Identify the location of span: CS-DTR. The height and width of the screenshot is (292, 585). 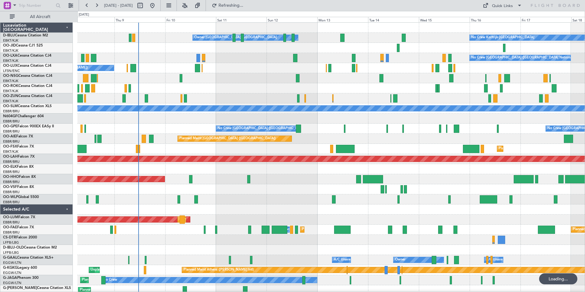
(9, 237).